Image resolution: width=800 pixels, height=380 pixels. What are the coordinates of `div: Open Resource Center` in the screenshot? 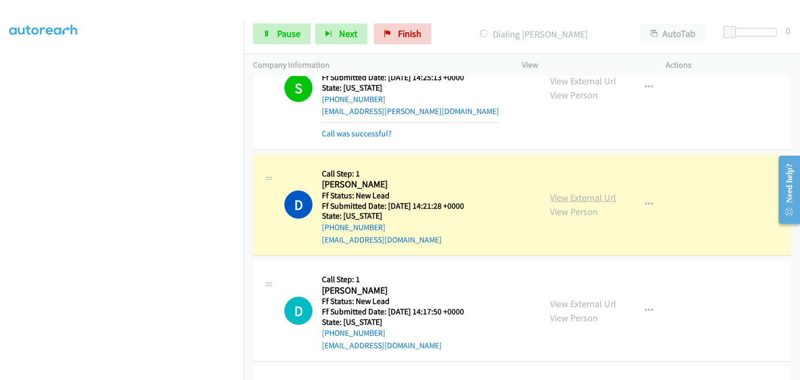 It's located at (19, 41).